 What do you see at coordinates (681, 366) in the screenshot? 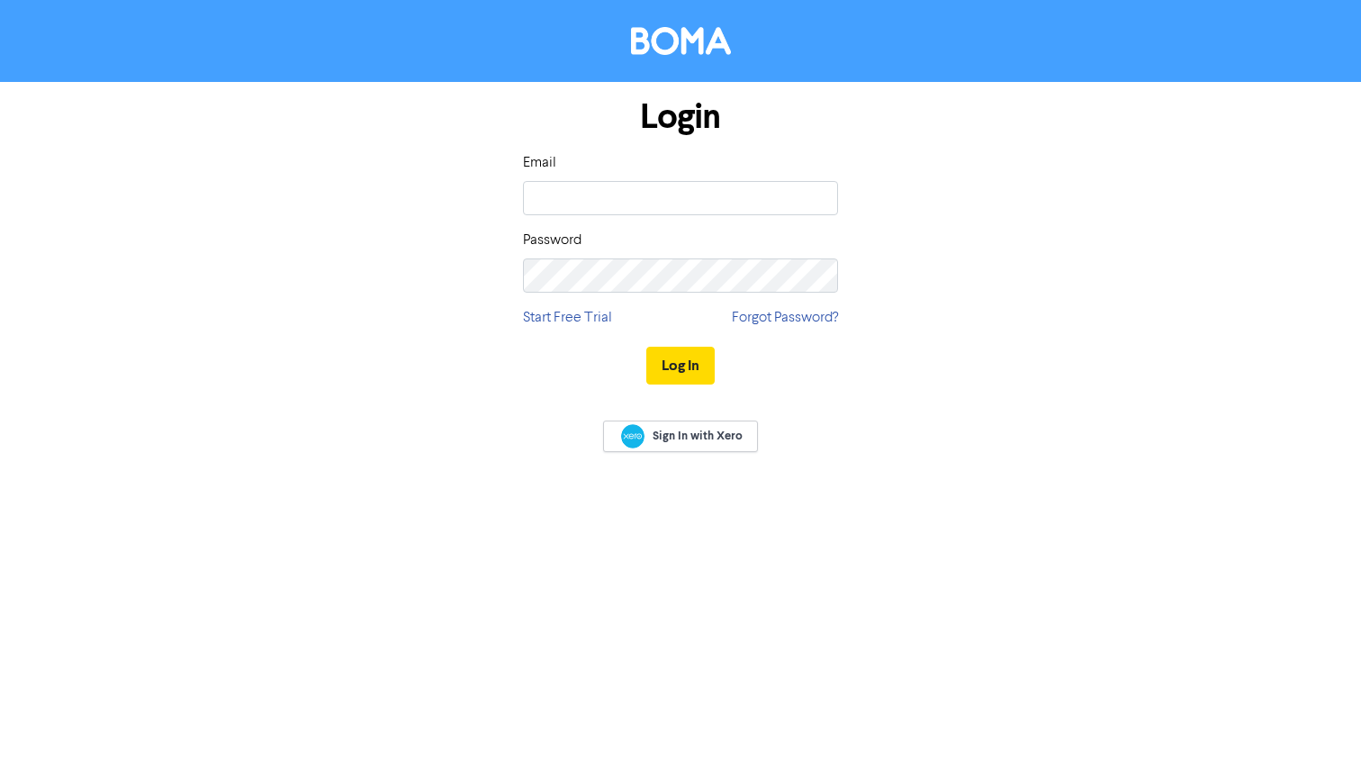
I see `button: Log In` at bounding box center [681, 366].